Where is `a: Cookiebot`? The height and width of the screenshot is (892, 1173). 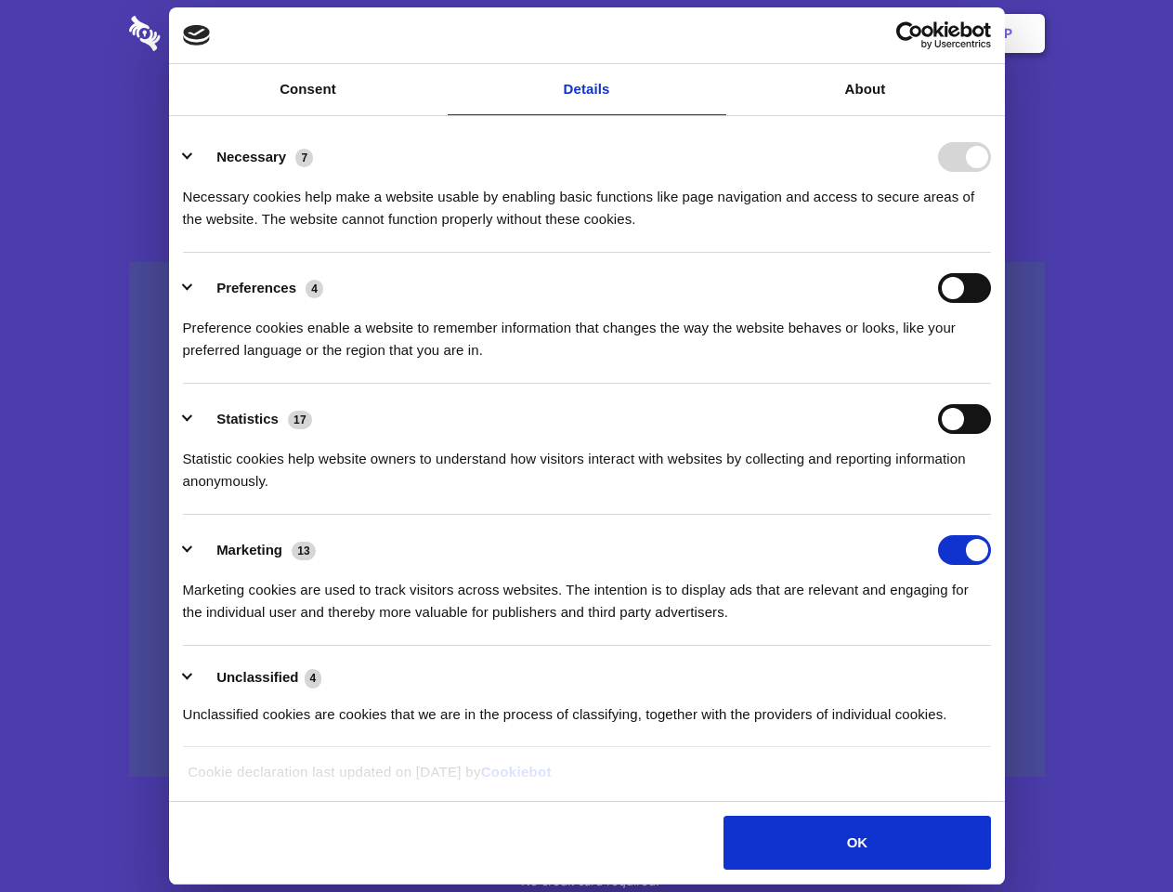 a: Cookiebot is located at coordinates (517, 771).